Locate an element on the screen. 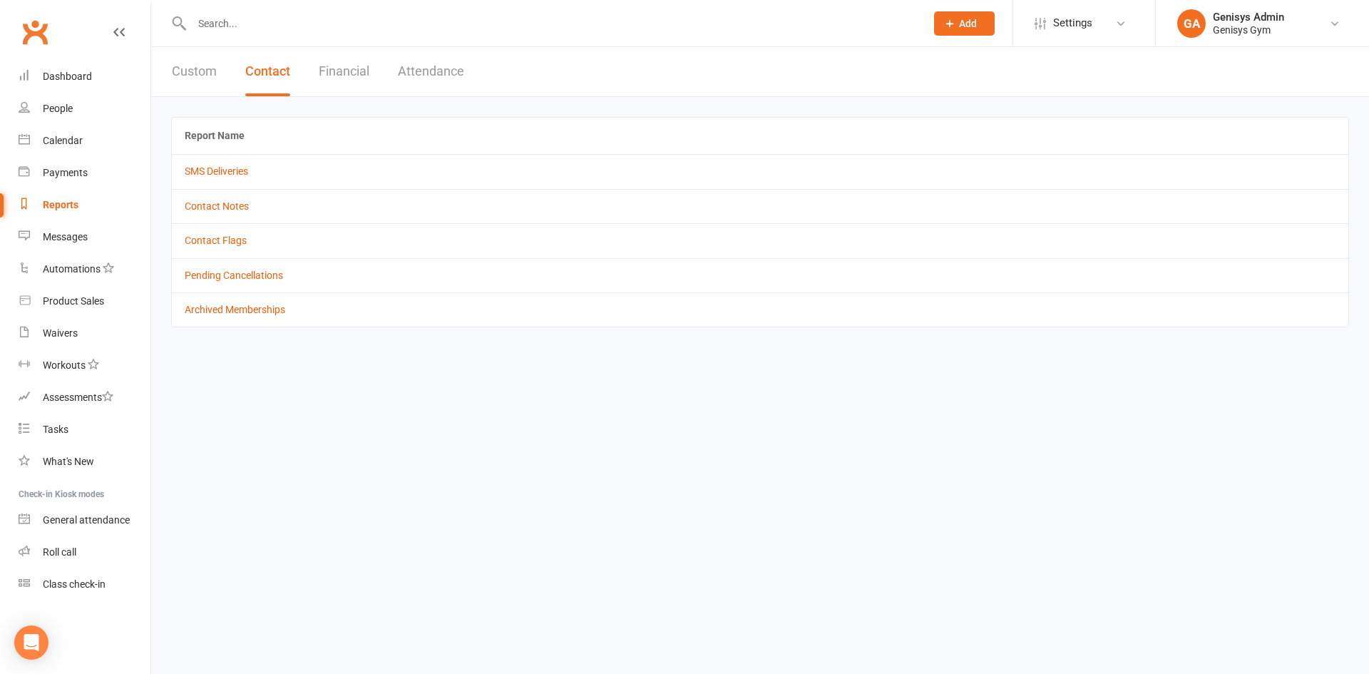  div: General attendance is located at coordinates (86, 520).